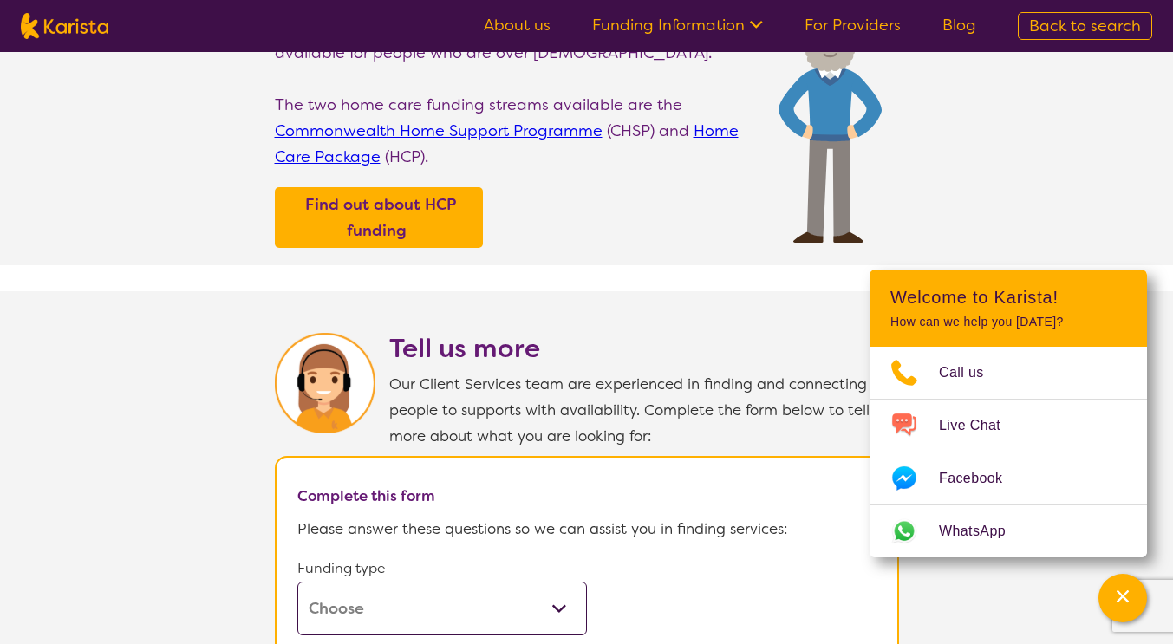 The image size is (1173, 644). I want to click on a: About us, so click(517, 25).